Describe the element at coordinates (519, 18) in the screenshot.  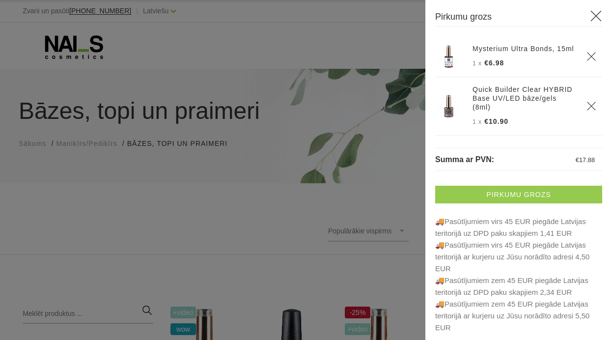
I see `h3: Pirkumu grozs` at that location.